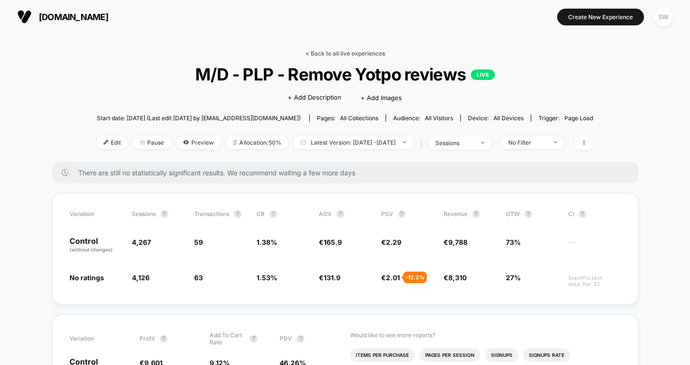 This screenshot has width=690, height=365. Describe the element at coordinates (595, 214) in the screenshot. I see `span: CI` at that location.